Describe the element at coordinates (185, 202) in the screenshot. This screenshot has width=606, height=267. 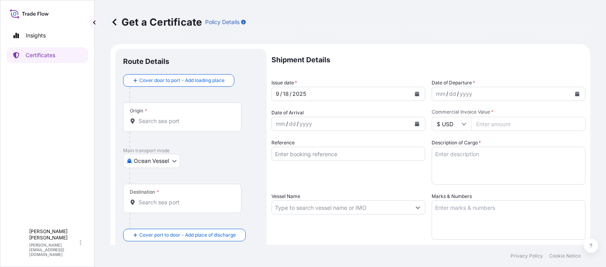
I see `input: Destination` at that location.